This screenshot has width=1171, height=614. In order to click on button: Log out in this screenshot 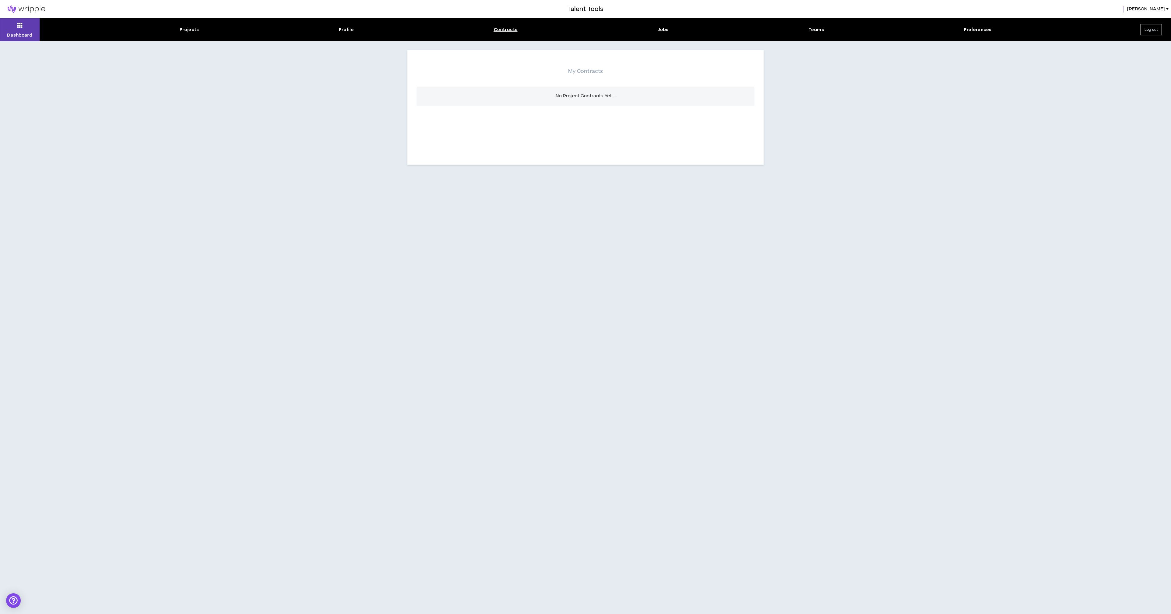, I will do `click(1151, 30)`.